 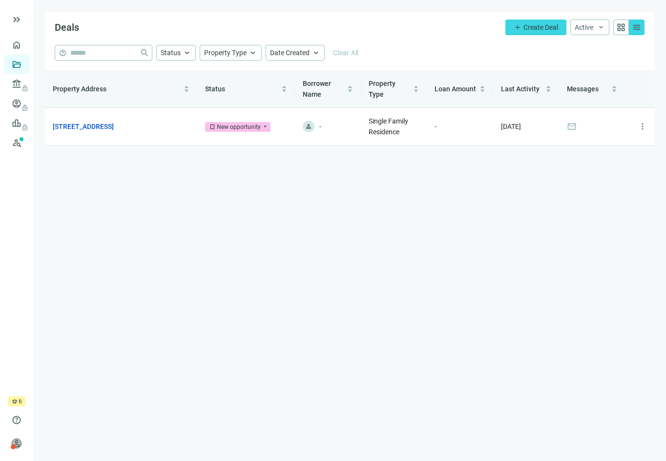 I want to click on span: more_vert, so click(x=643, y=127).